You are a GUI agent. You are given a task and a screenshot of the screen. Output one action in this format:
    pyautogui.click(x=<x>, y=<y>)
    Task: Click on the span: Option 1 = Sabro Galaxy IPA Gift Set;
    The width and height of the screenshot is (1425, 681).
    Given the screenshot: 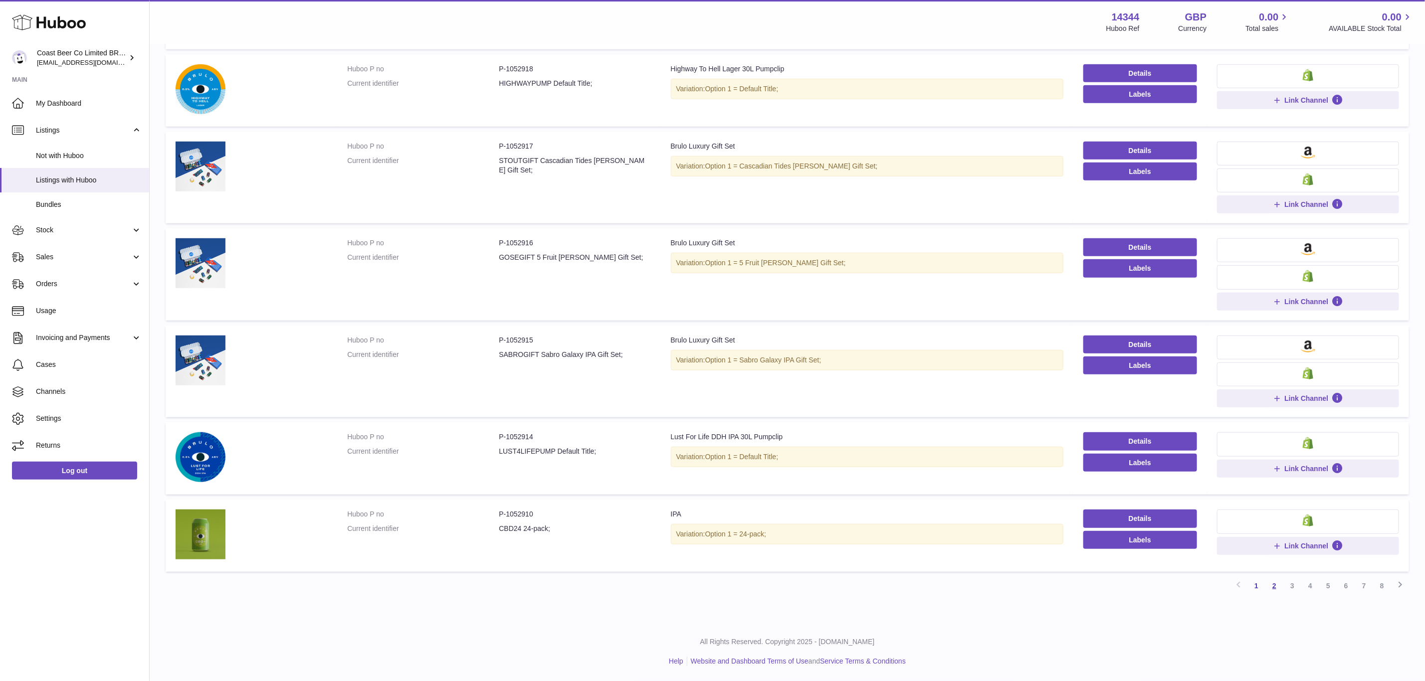 What is the action you would take?
    pyautogui.click(x=763, y=360)
    